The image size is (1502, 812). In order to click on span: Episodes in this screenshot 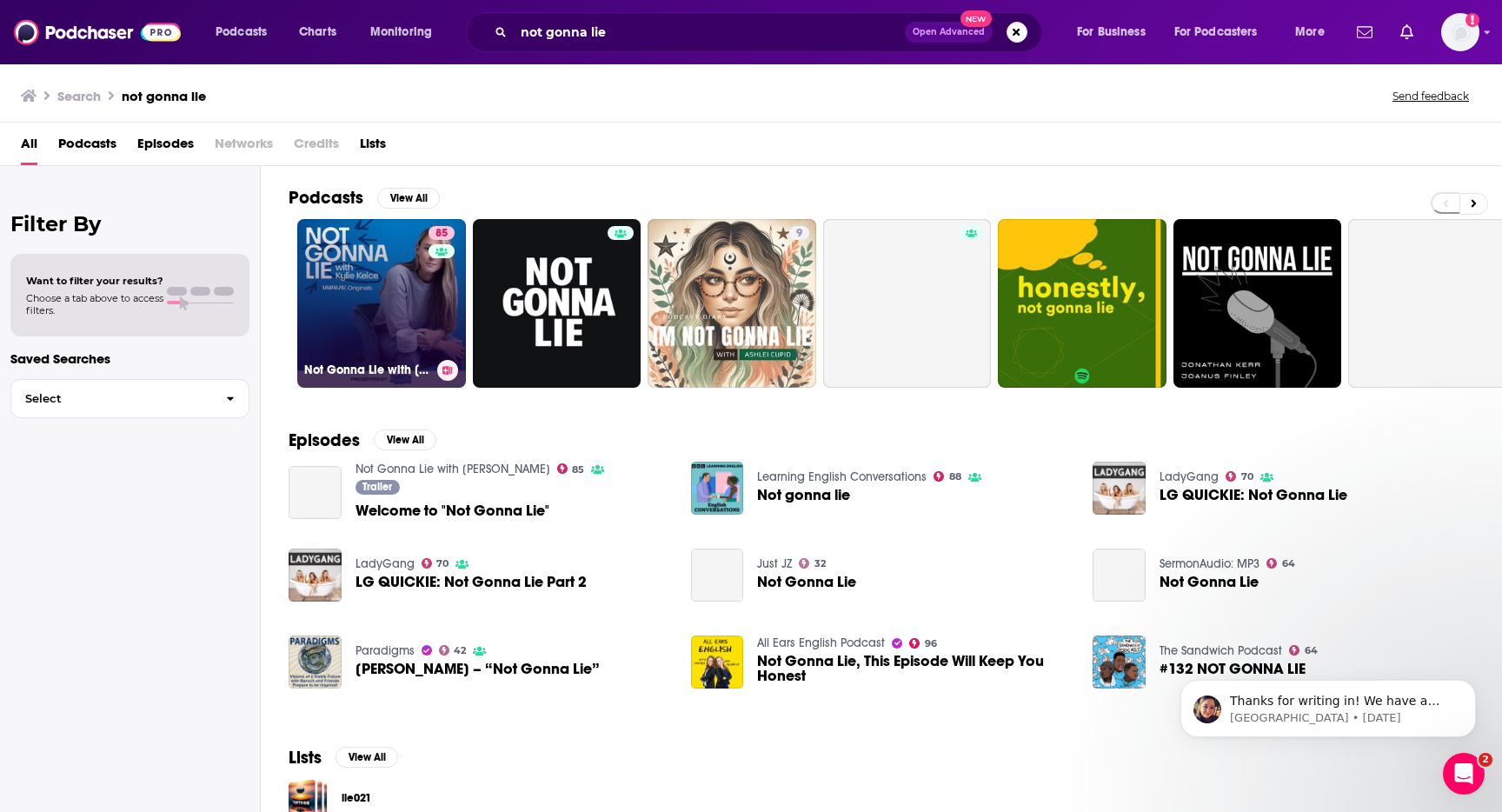, I will do `click(165, 147)`.